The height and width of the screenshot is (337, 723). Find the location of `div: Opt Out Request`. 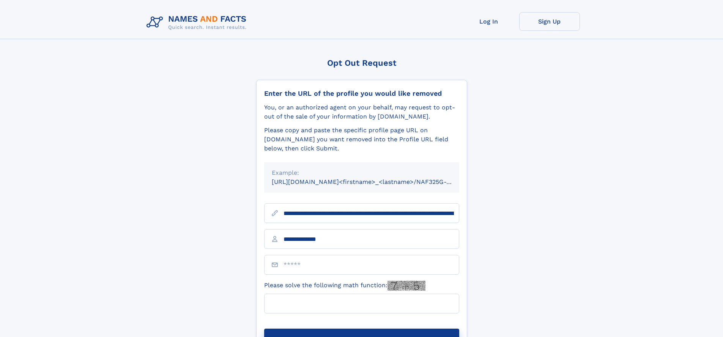

div: Opt Out Request is located at coordinates (362, 63).